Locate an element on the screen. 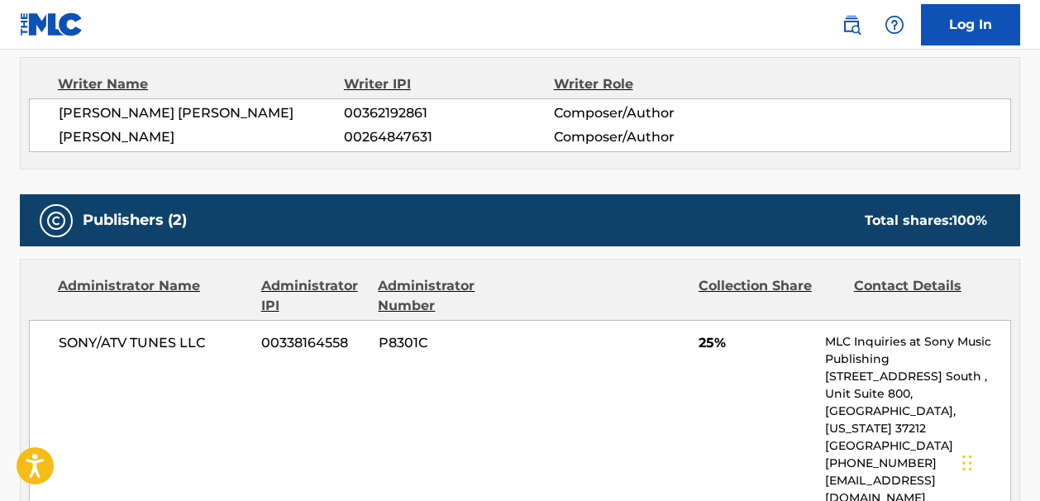 Image resolution: width=1040 pixels, height=501 pixels. div: Chat Widget is located at coordinates (999, 461).